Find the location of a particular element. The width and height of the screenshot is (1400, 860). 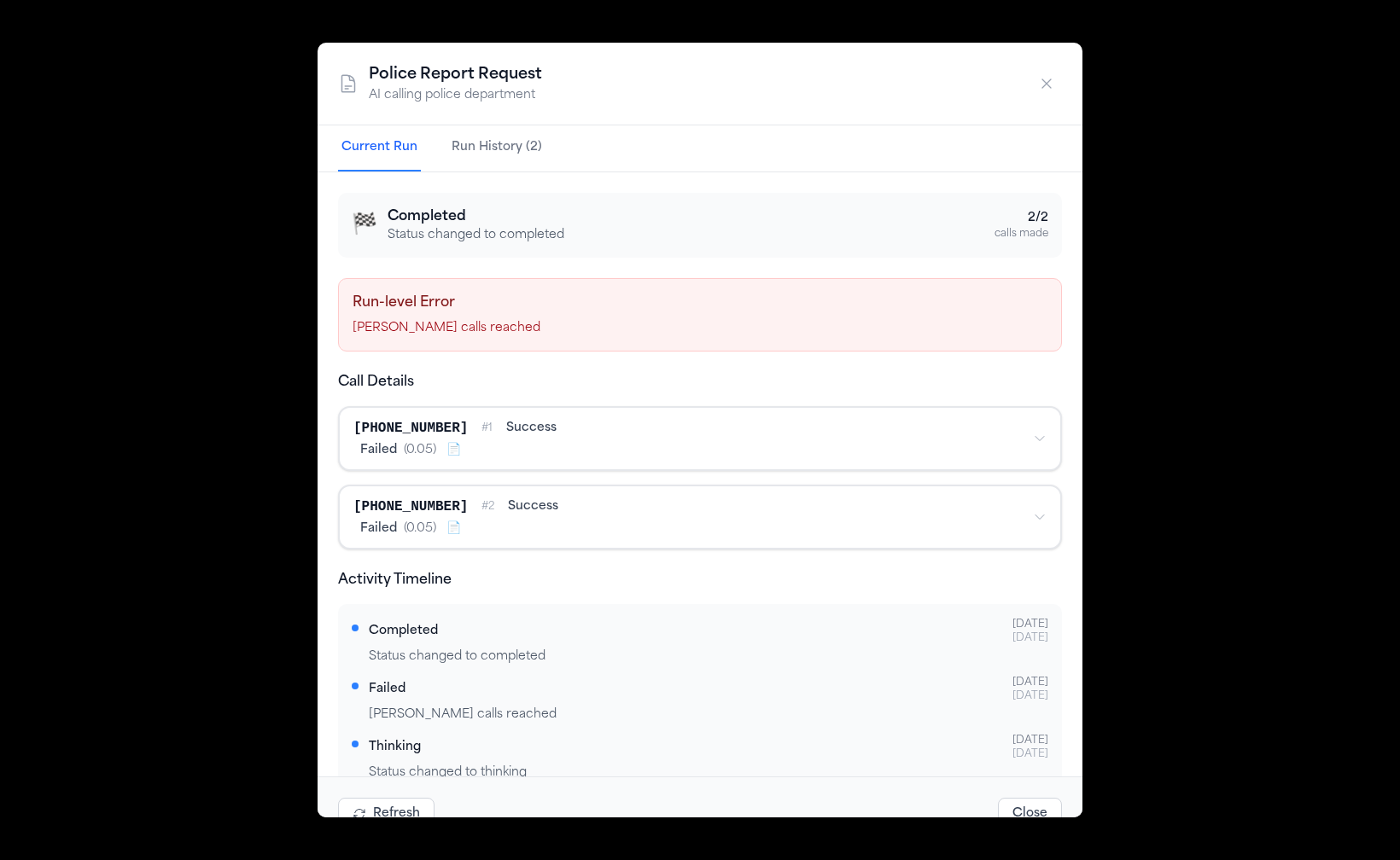

span: # 2 is located at coordinates (487, 507).